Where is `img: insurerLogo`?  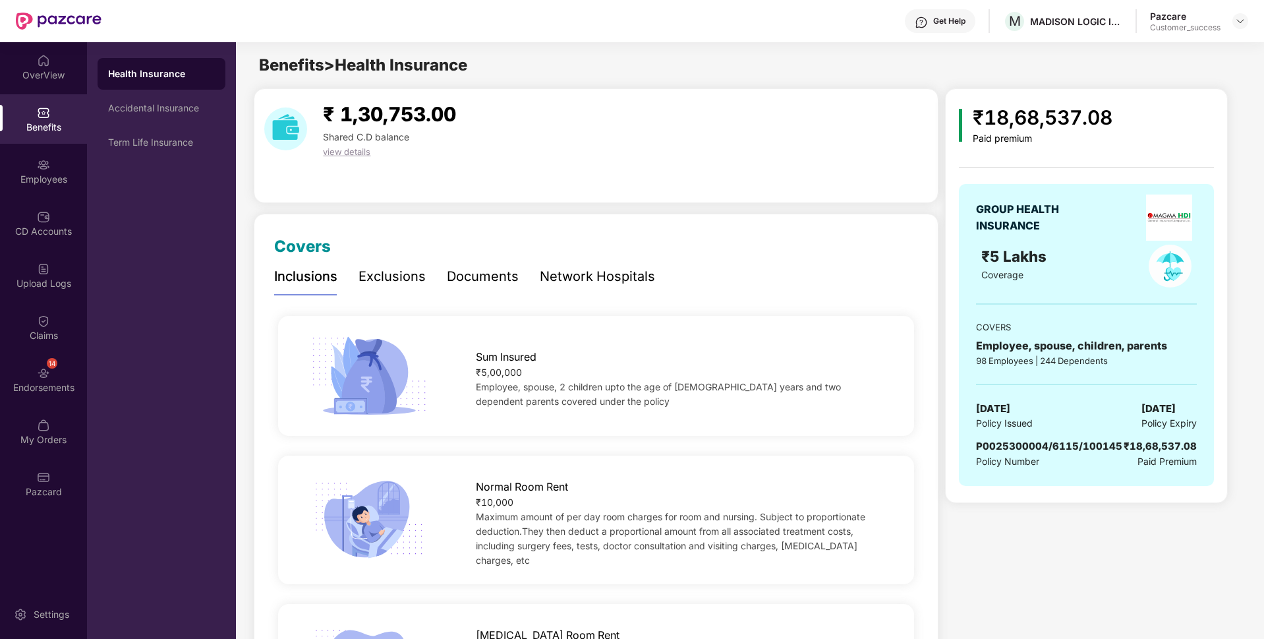
img: insurerLogo is located at coordinates (1169, 218).